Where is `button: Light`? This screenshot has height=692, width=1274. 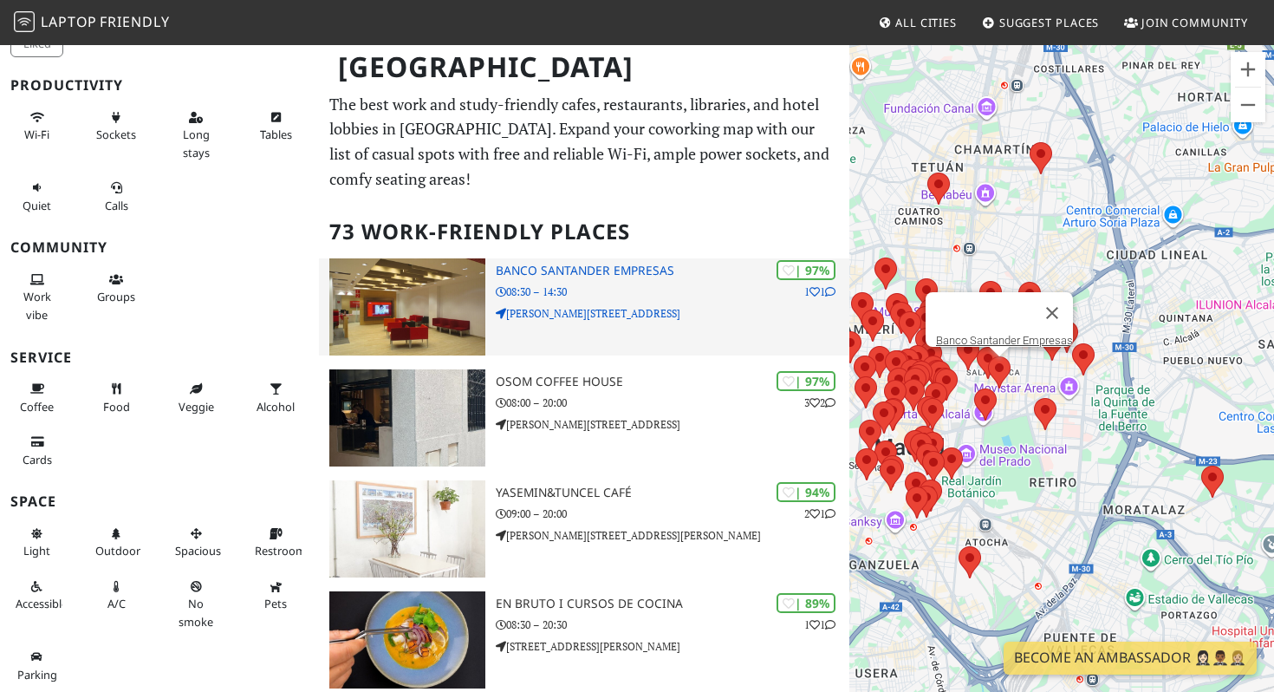
button: Light is located at coordinates (36, 542).